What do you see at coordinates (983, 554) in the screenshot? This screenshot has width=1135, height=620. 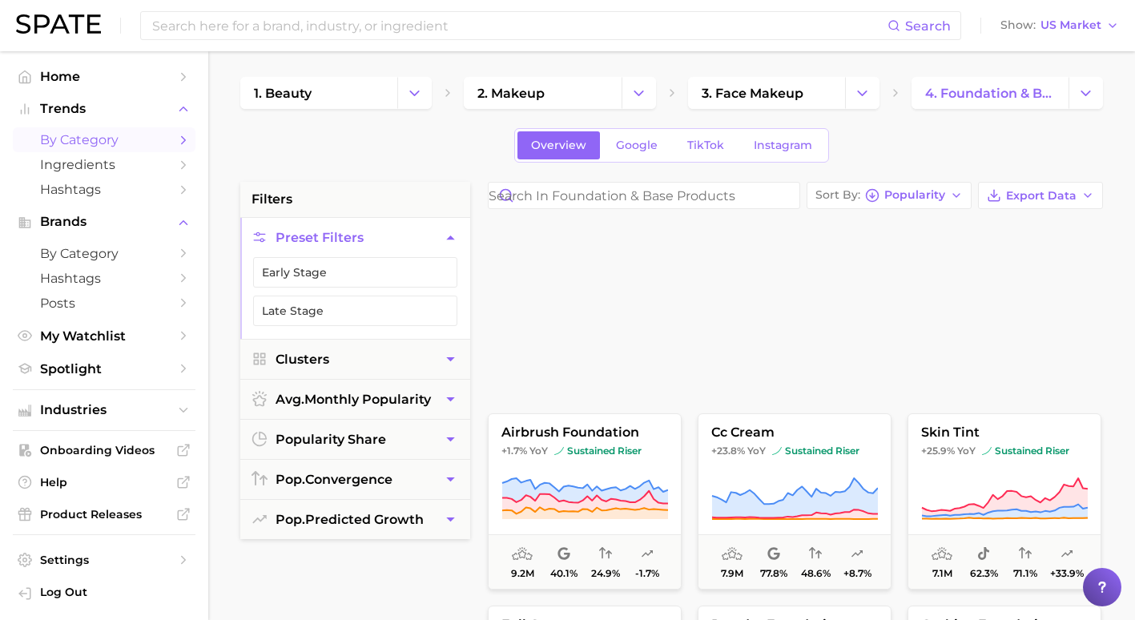 I see `span: popularity share: TikTok` at bounding box center [983, 554].